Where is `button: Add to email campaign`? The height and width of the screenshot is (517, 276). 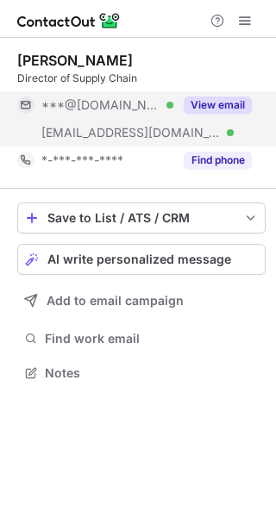
button: Add to email campaign is located at coordinates (141, 301).